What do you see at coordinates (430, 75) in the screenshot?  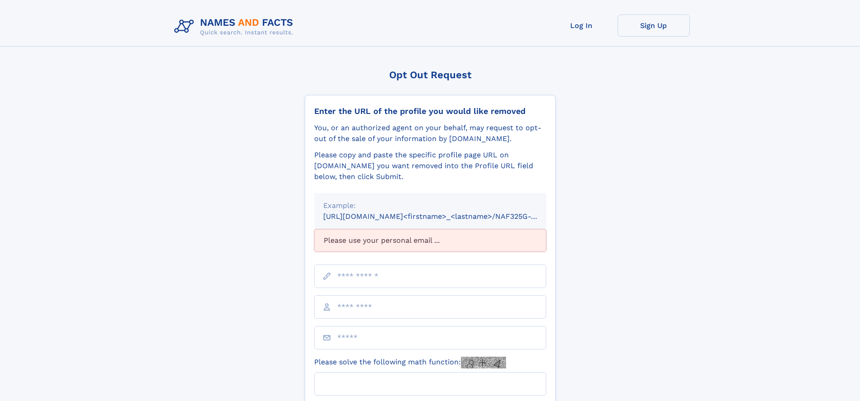 I see `div: Opt Out Request` at bounding box center [430, 75].